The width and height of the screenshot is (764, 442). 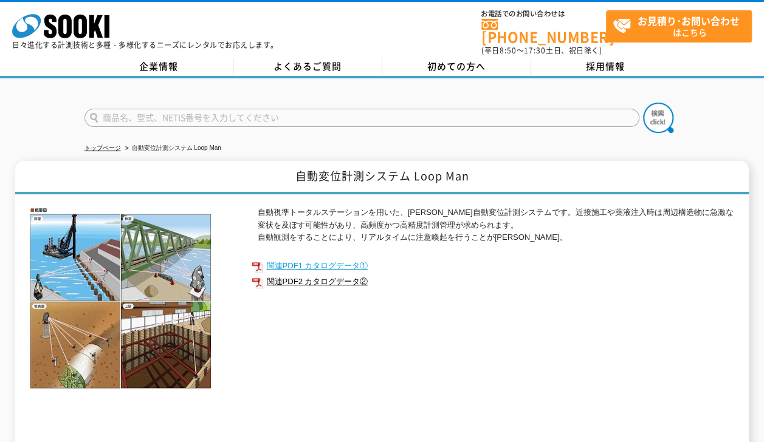 What do you see at coordinates (543, 14) in the screenshot?
I see `span: お電話でのお問い合わせは` at bounding box center [543, 14].